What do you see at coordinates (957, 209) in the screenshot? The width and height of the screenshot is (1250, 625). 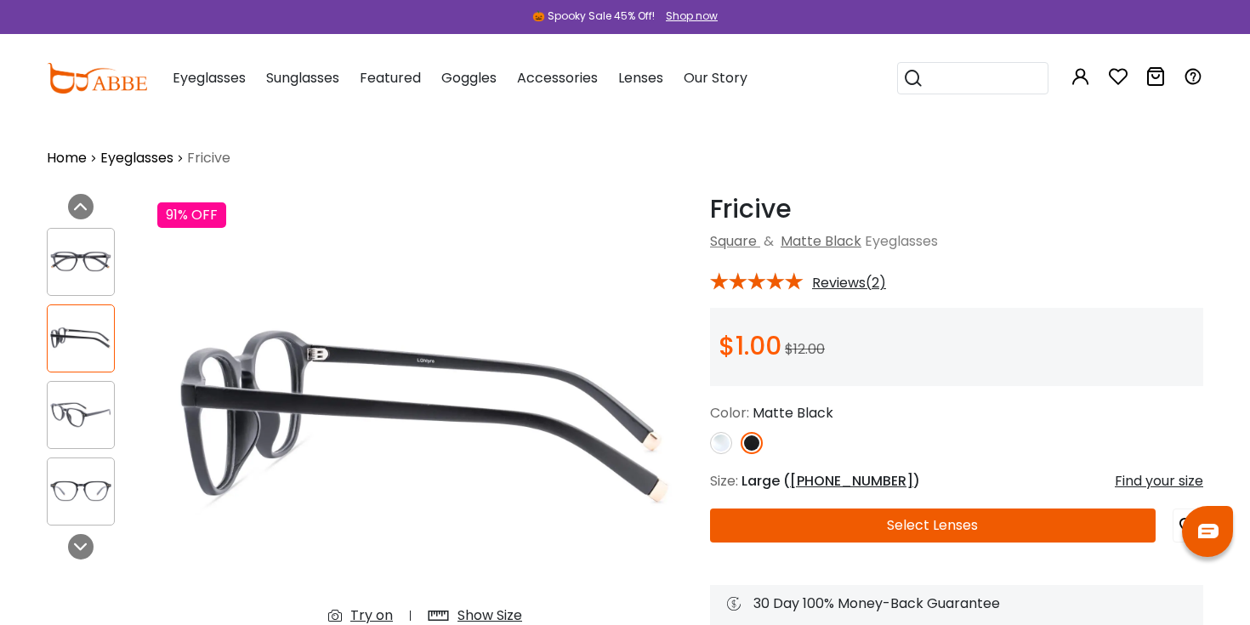 I see `h1: Fricive` at bounding box center [957, 209].